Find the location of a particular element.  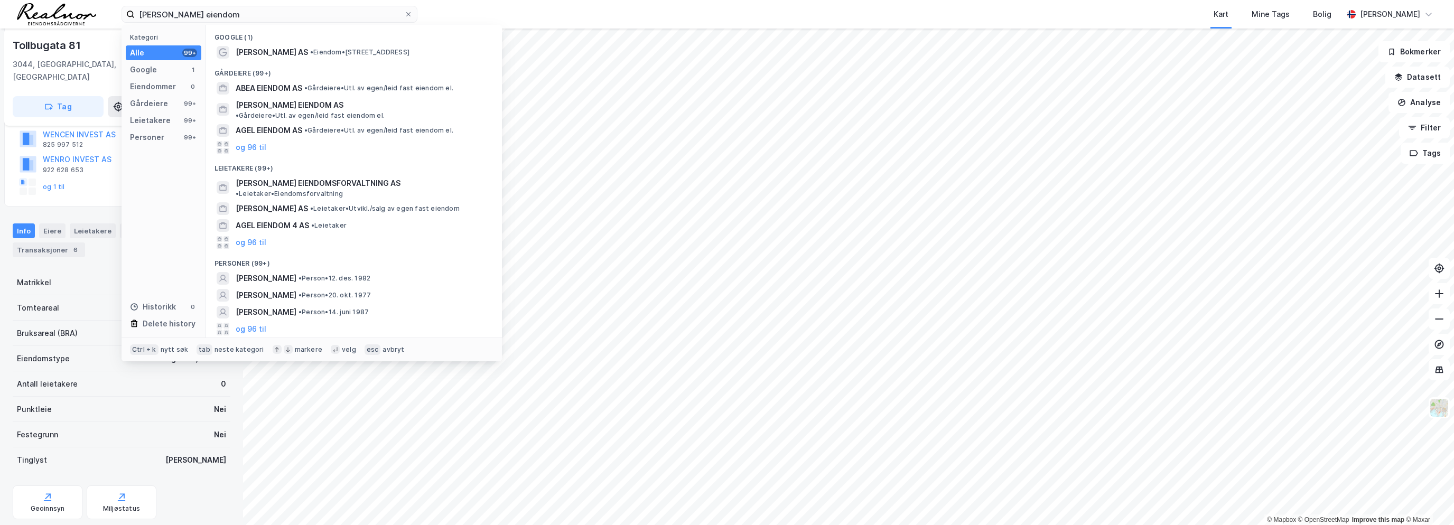

button: Filter is located at coordinates (1424, 128).